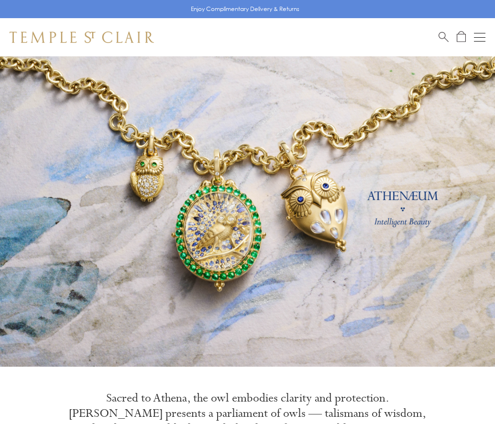  What do you see at coordinates (245, 9) in the screenshot?
I see `p: Enjoy Complimentary Delivery & Returns` at bounding box center [245, 9].